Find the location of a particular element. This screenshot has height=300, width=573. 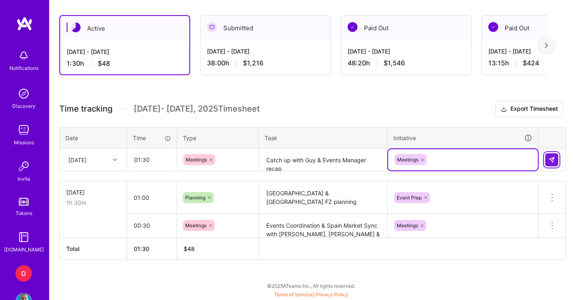

img: discovery is located at coordinates (24, 94).